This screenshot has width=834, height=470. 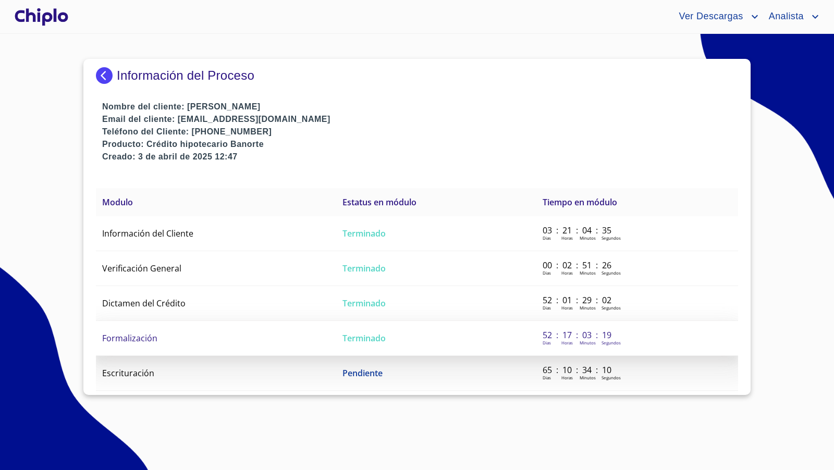 What do you see at coordinates (106, 76) in the screenshot?
I see `img: Docupass spot blue` at bounding box center [106, 76].